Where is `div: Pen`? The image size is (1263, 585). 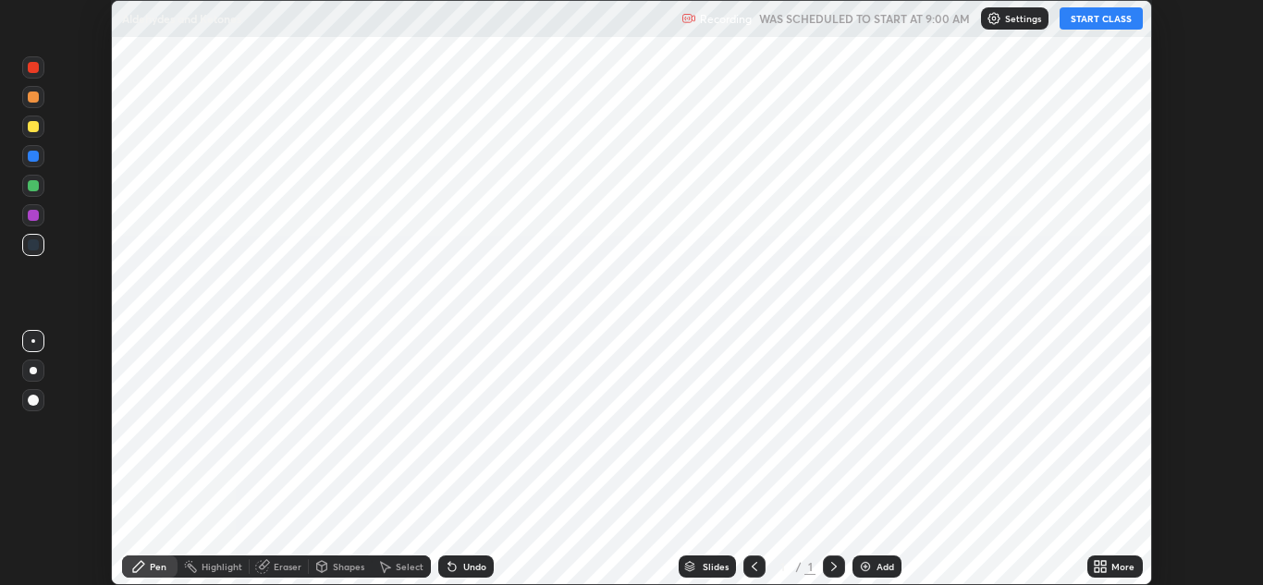
div: Pen is located at coordinates (158, 567).